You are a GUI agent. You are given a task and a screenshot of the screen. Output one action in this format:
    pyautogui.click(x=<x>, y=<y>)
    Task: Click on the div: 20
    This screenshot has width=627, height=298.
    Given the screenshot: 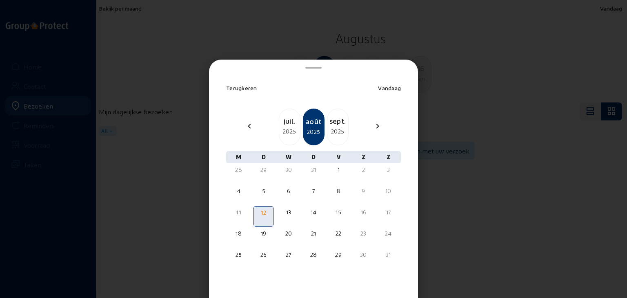 What is the action you would take?
    pyautogui.click(x=288, y=233)
    